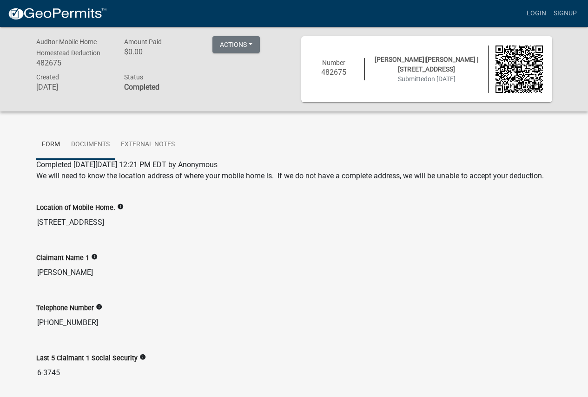 The width and height of the screenshot is (588, 397). Describe the element at coordinates (133, 77) in the screenshot. I see `span: Status` at that location.